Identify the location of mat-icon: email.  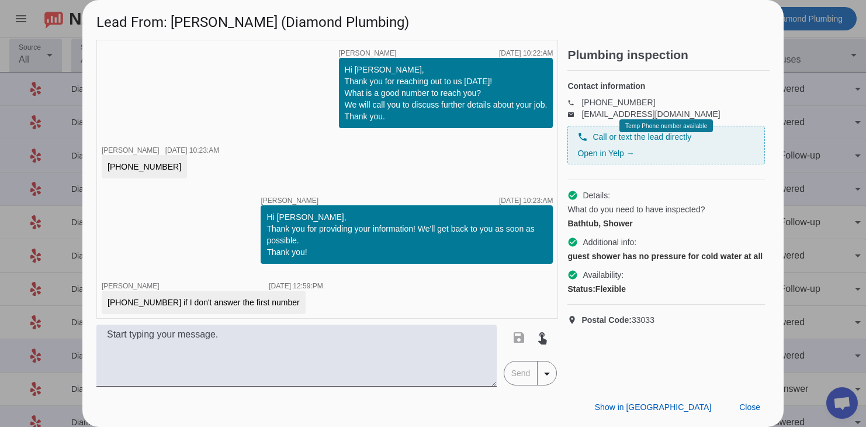
(574, 114).